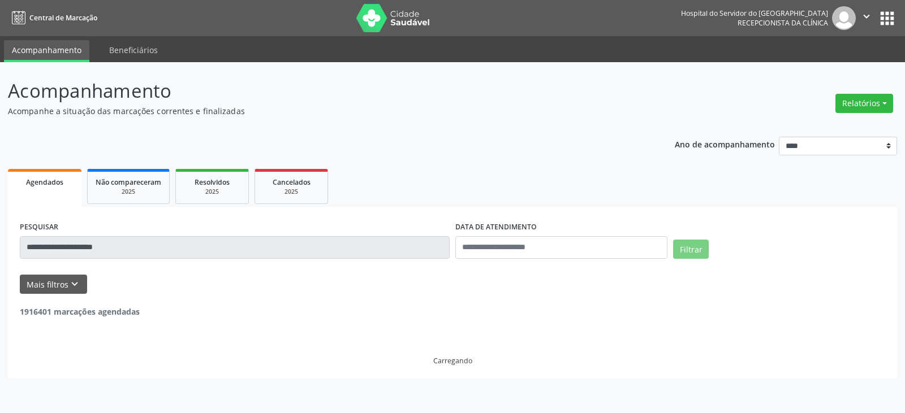  Describe the element at coordinates (844, 18) in the screenshot. I see `img: img` at that location.